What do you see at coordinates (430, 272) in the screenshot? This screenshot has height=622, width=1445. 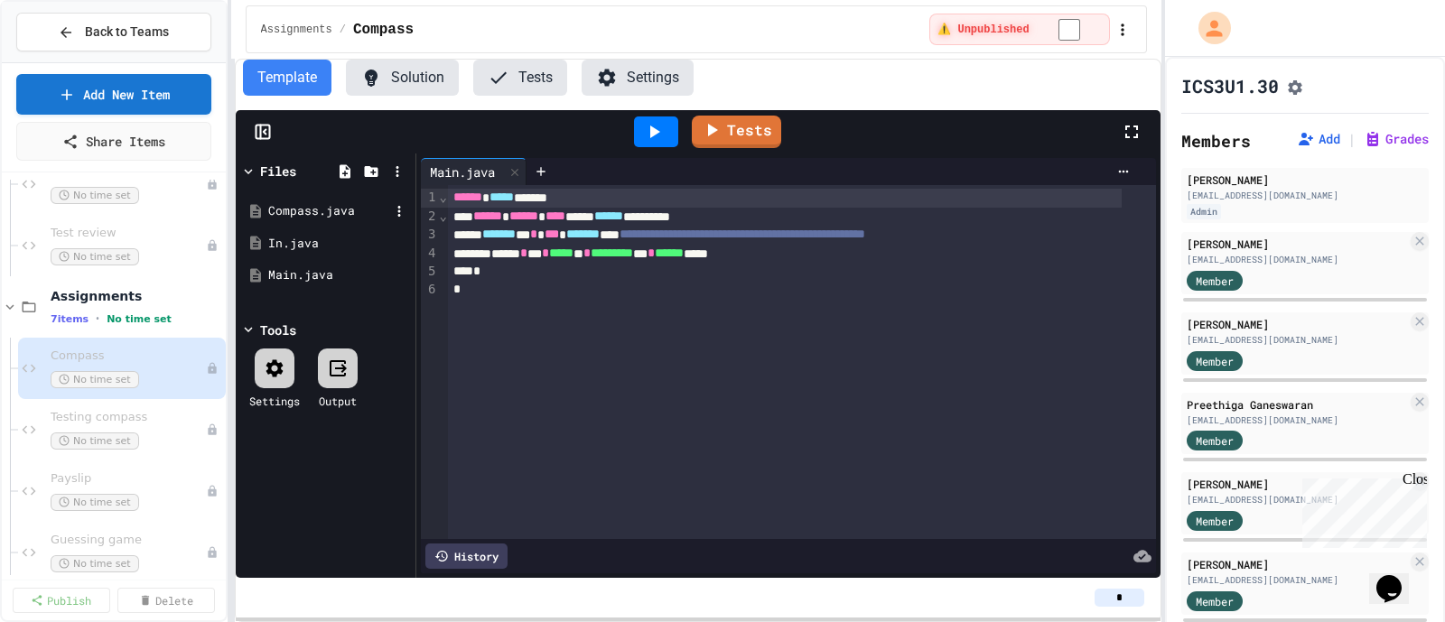 I see `div: 5` at bounding box center [430, 272].